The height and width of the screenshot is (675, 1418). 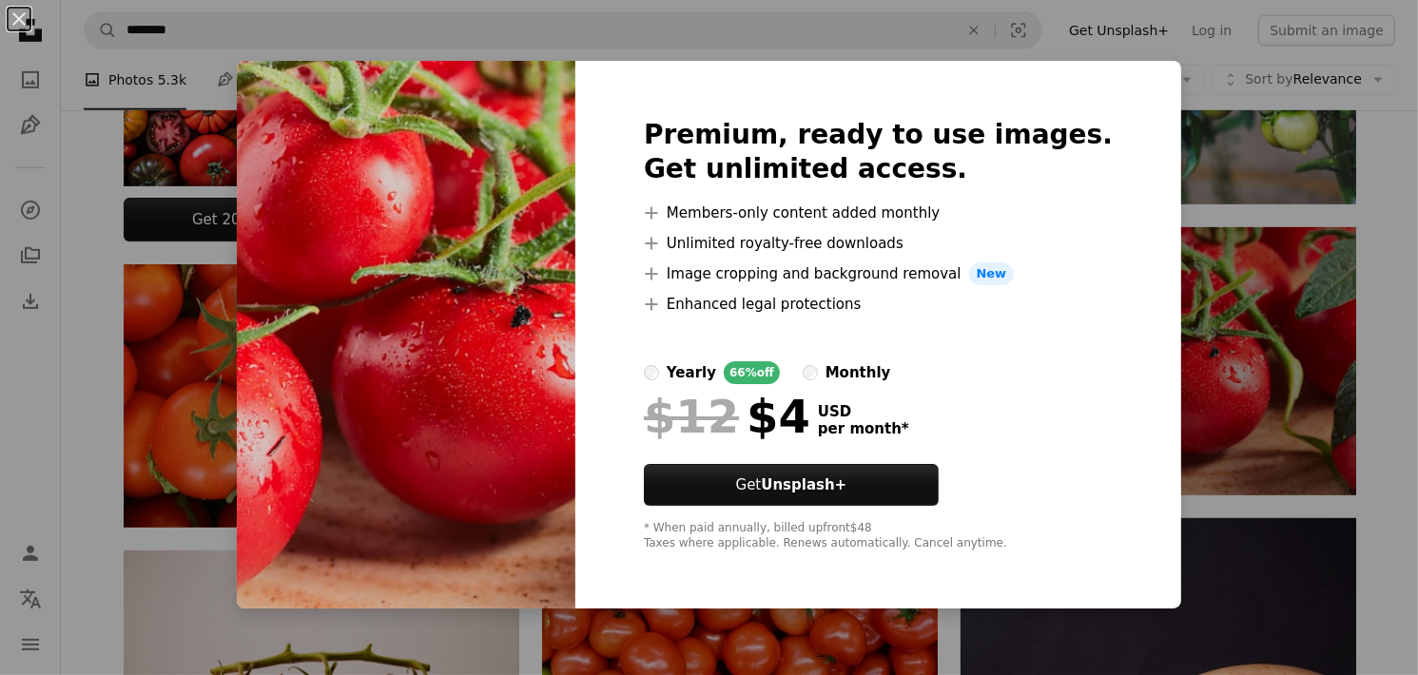 What do you see at coordinates (878, 243) in the screenshot?
I see `li: Unlimited royalty-free downloads` at bounding box center [878, 243].